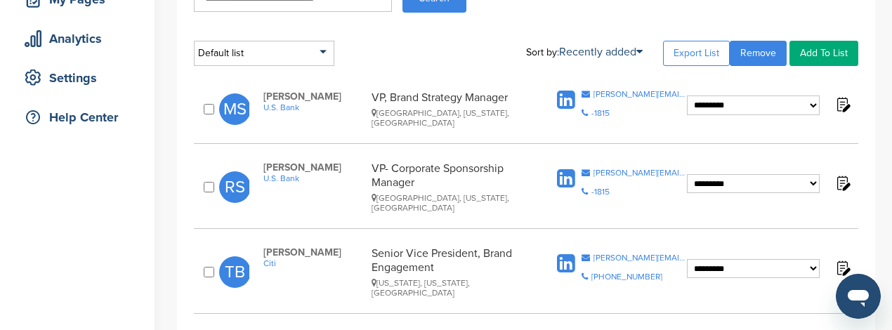 The image size is (892, 330). What do you see at coordinates (824, 53) in the screenshot?
I see `a: Add To List` at bounding box center [824, 53].